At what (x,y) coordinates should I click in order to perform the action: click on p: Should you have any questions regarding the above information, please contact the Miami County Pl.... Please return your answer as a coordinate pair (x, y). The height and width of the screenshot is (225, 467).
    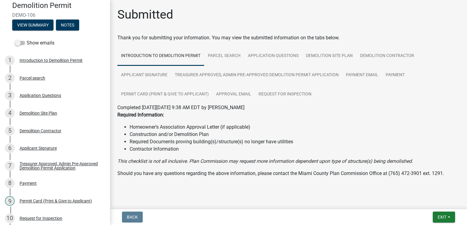
    Looking at the image, I should click on (288, 174).